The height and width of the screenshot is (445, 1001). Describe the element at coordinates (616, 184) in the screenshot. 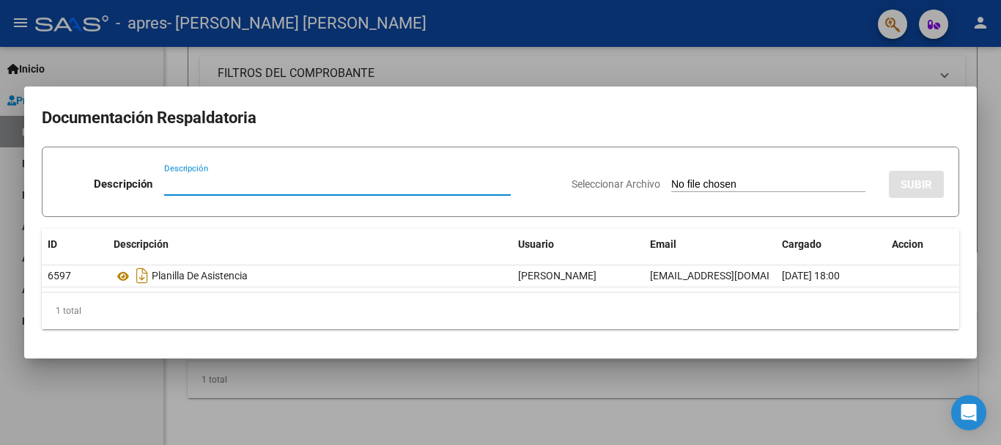

I see `span: Seleccionar Archivo` at that location.